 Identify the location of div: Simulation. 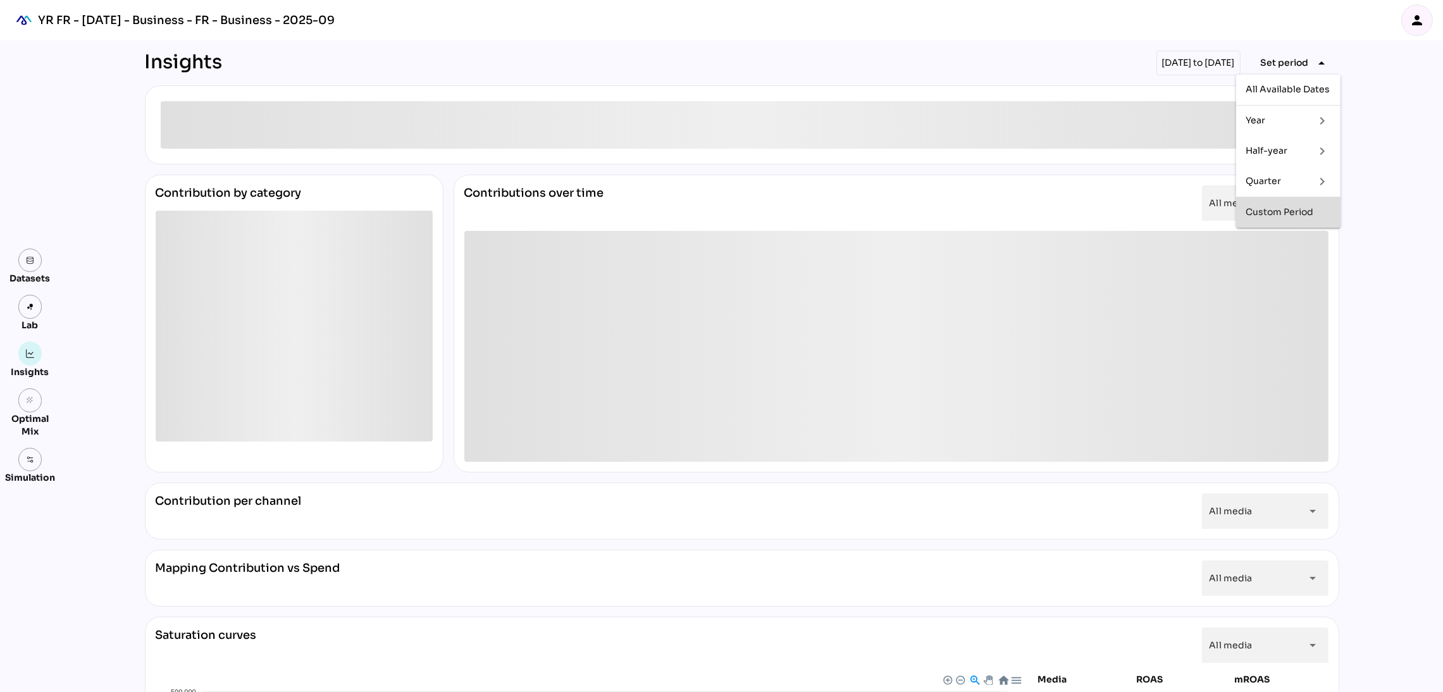
(30, 478).